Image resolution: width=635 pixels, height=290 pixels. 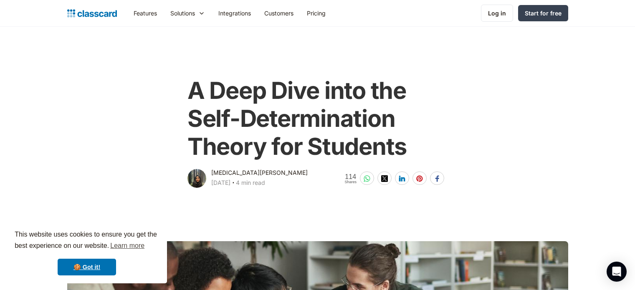 I want to click on img: whatsapp-white sharing button, so click(x=367, y=179).